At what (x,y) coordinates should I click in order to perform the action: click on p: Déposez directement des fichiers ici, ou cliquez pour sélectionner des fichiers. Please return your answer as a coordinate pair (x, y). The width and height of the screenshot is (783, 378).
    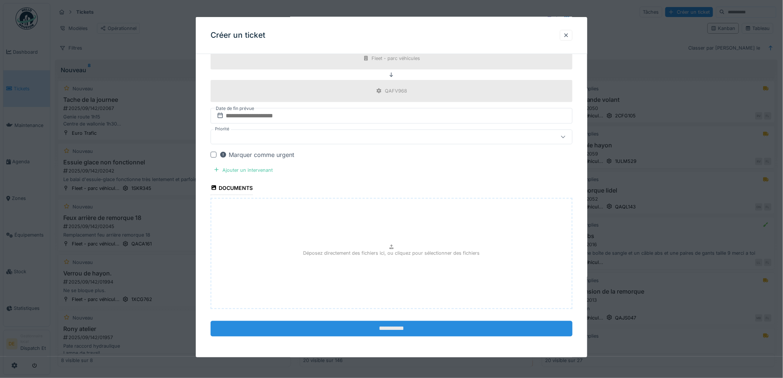
    Looking at the image, I should click on (392, 253).